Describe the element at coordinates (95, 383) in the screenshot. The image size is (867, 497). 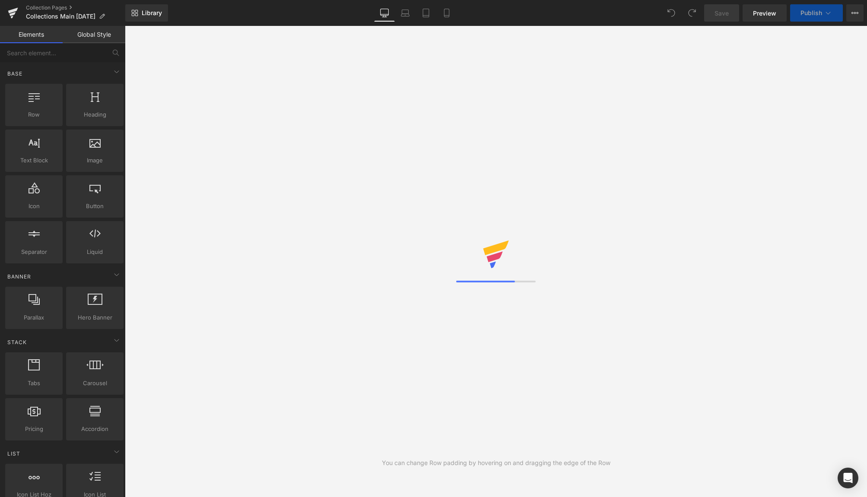
I see `span: Carousel` at that location.